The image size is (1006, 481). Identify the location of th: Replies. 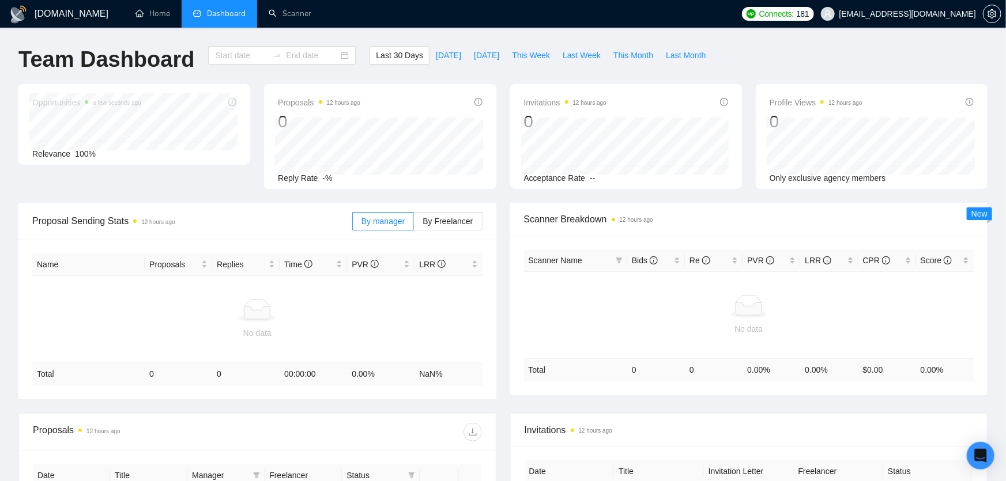
(246, 265).